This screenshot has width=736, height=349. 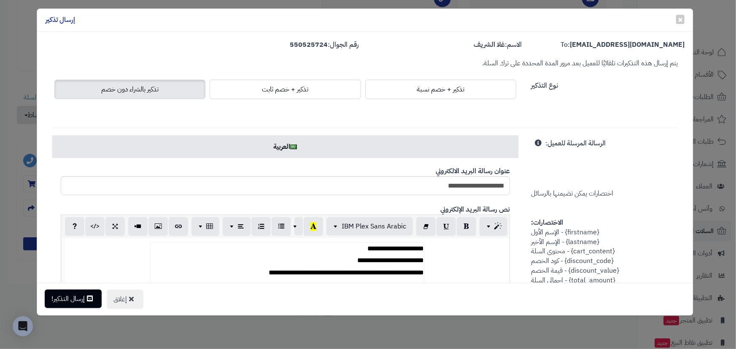 I want to click on h4: إرسال تذكير, so click(x=60, y=20).